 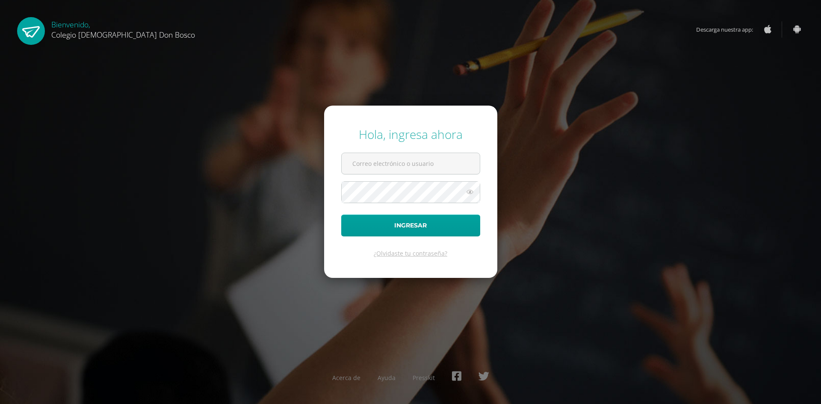 I want to click on a: Acerca de, so click(x=346, y=377).